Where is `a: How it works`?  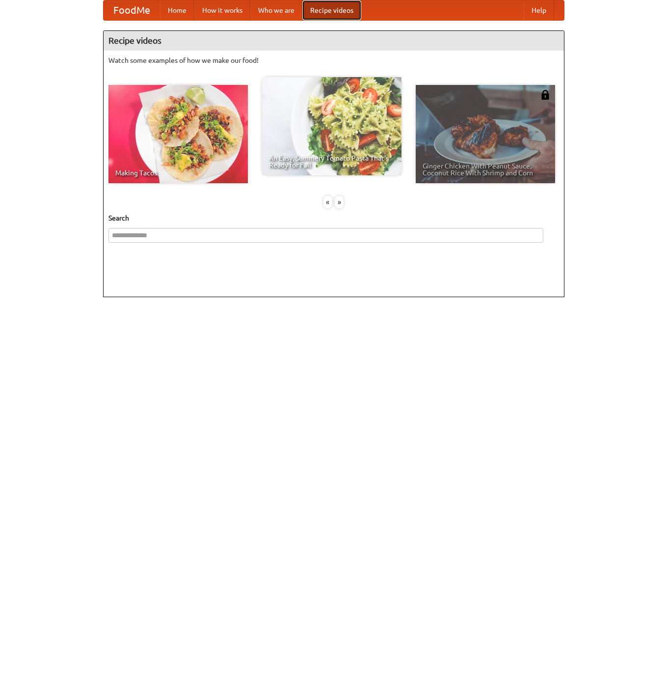
a: How it works is located at coordinates (222, 10).